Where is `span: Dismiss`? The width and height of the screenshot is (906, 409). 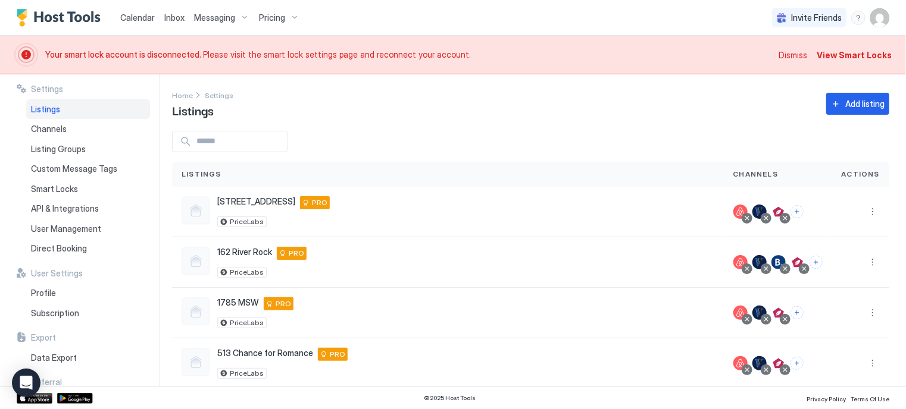 span: Dismiss is located at coordinates (793, 55).